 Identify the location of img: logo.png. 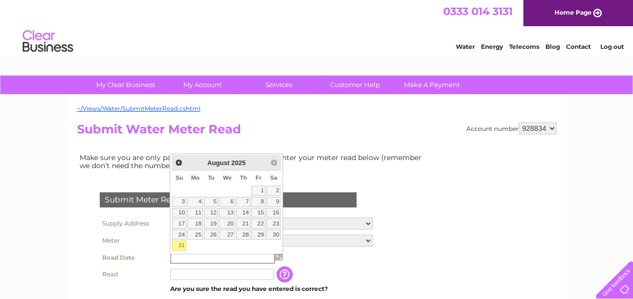
(48, 41).